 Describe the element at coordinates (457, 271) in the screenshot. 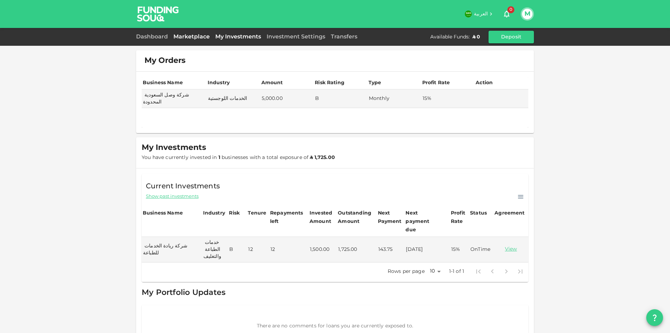

I see `p: 1-1 of 1` at that location.